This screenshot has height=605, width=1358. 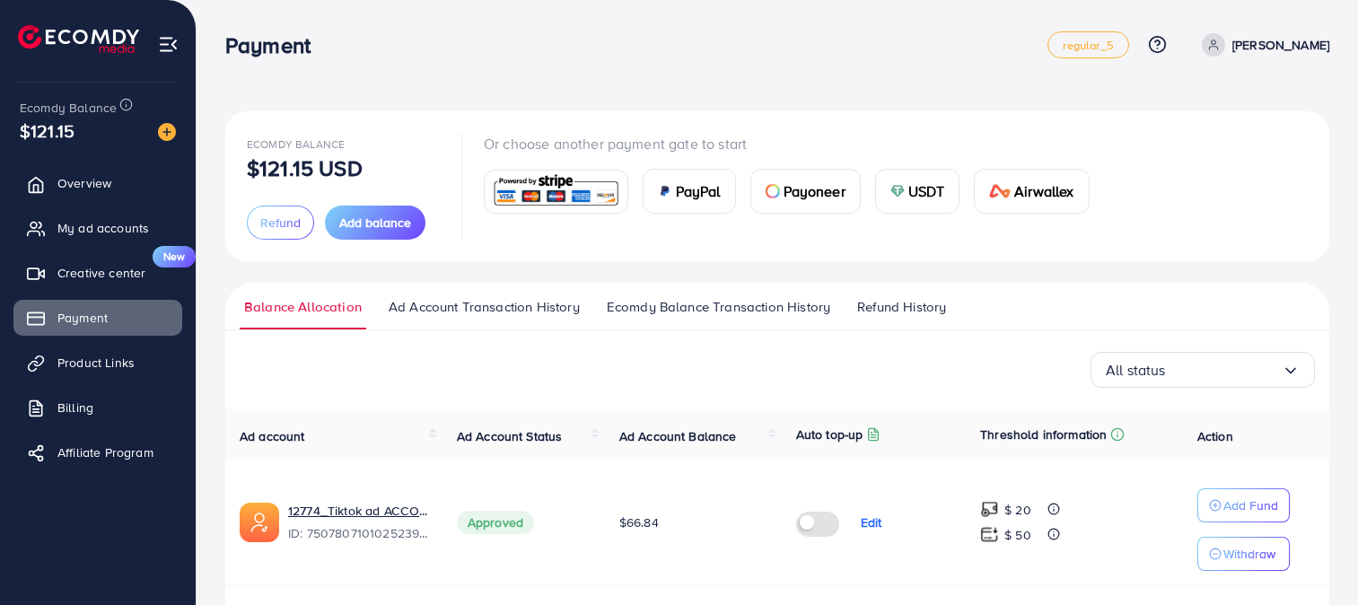 What do you see at coordinates (1223, 370) in the screenshot?
I see `input: Search for option` at bounding box center [1223, 370].